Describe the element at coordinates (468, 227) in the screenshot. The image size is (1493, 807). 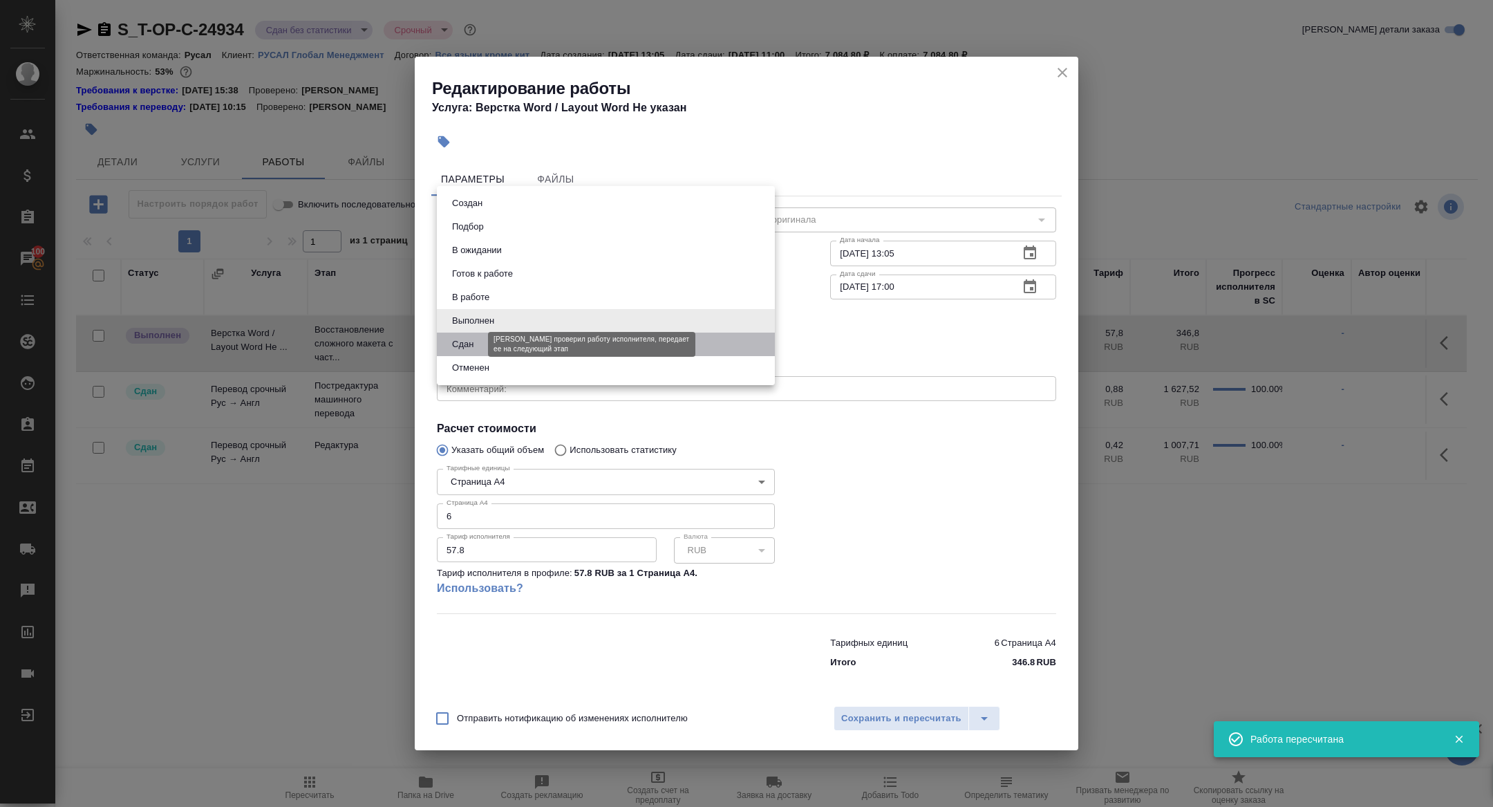
I see `button: Подбор` at that location.